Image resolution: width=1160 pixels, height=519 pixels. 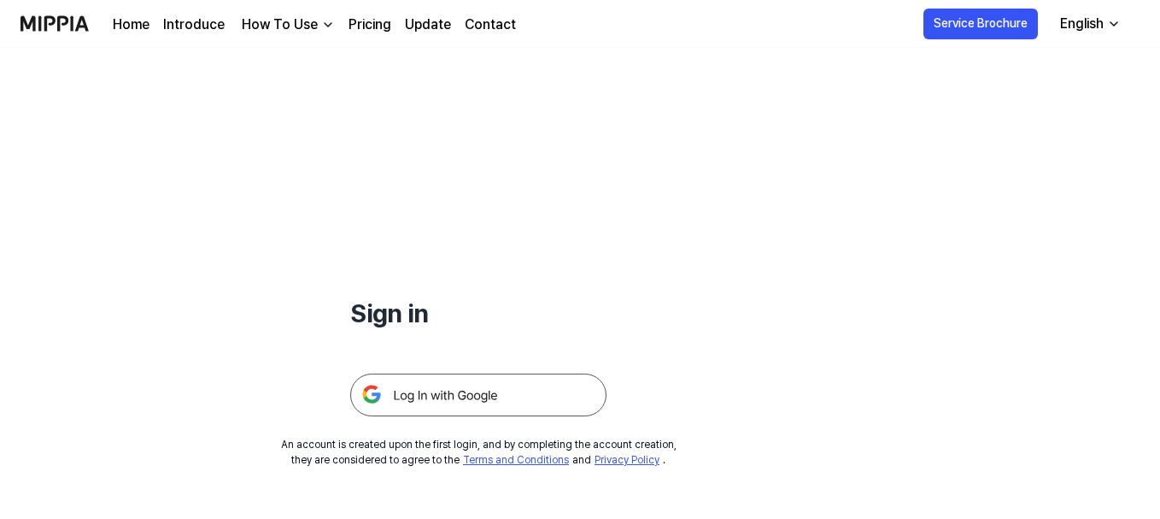 I want to click on a: Terms and Conditions, so click(x=516, y=460).